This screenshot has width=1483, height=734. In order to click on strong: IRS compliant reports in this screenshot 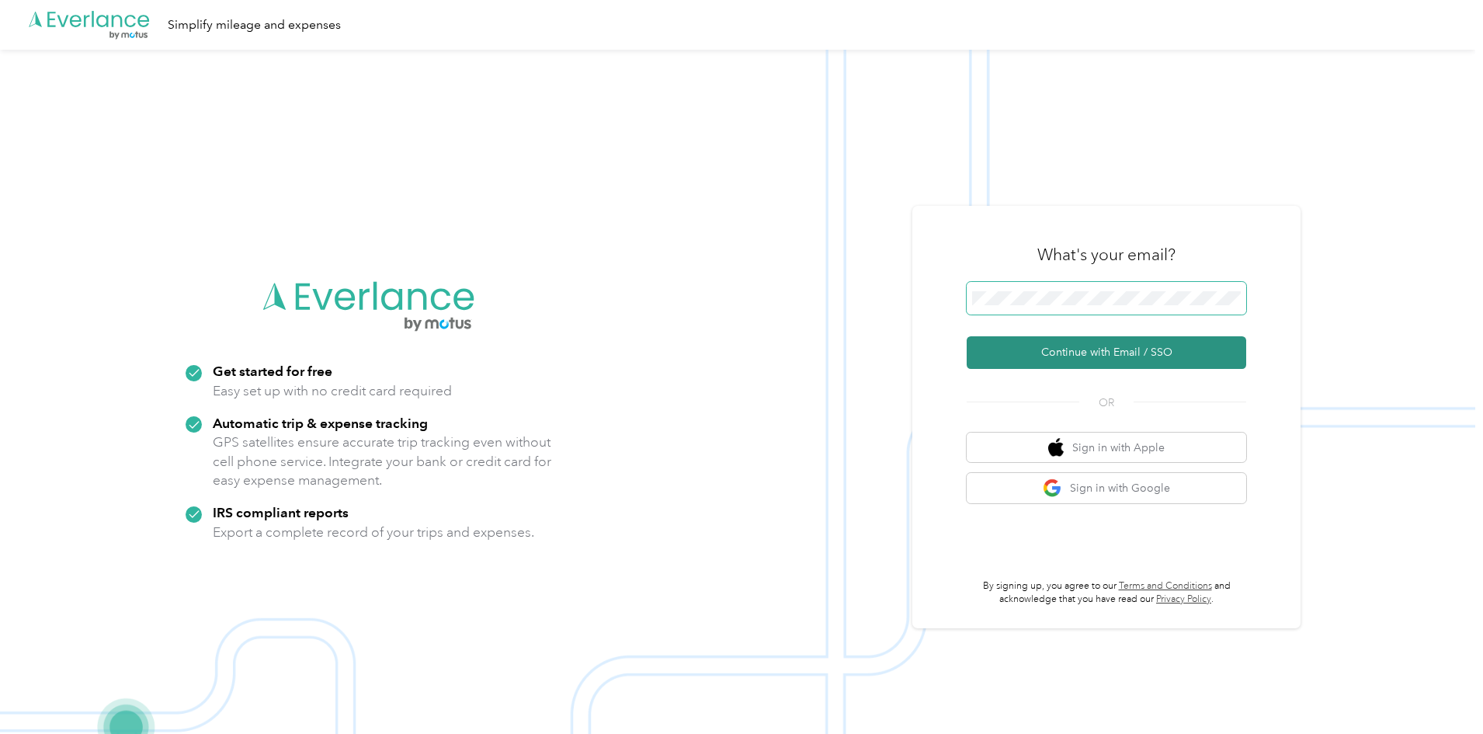, I will do `click(280, 512)`.